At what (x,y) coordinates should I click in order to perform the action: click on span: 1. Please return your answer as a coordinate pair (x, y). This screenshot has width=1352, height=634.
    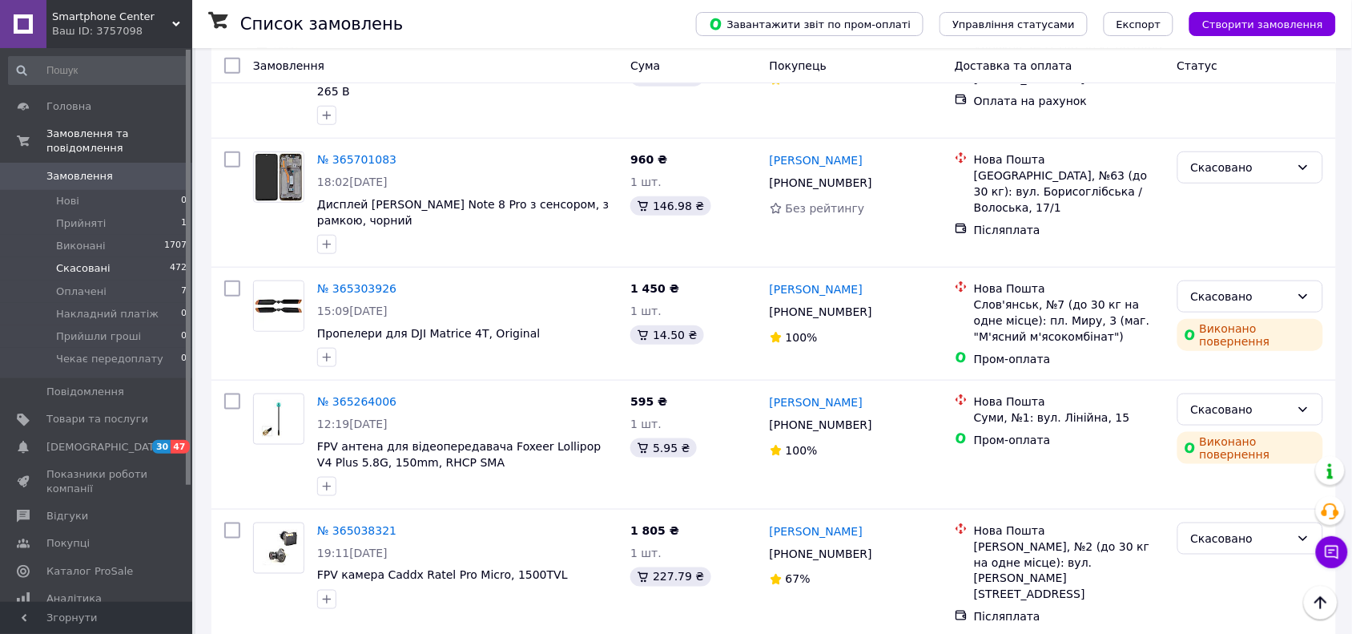
    Looking at the image, I should click on (183, 223).